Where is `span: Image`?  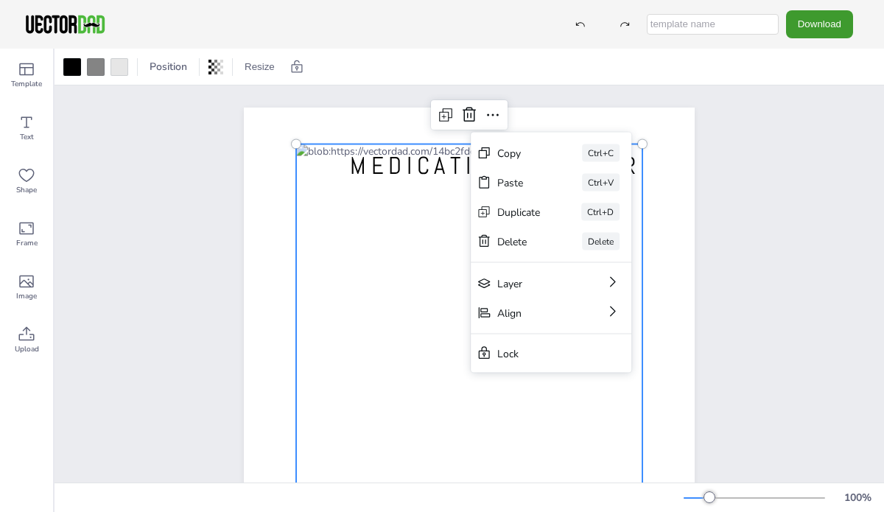
span: Image is located at coordinates (27, 296).